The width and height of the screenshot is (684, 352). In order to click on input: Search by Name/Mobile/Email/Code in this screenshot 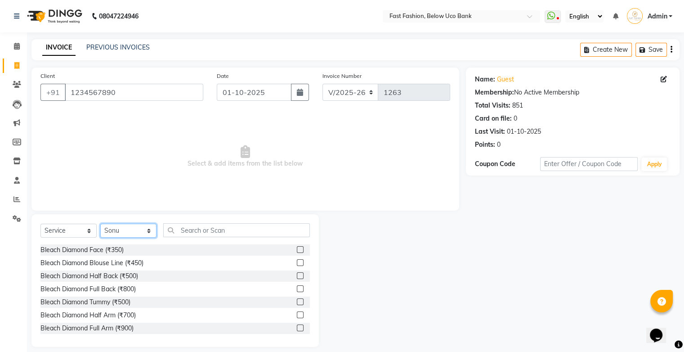, I will do `click(134, 92)`.